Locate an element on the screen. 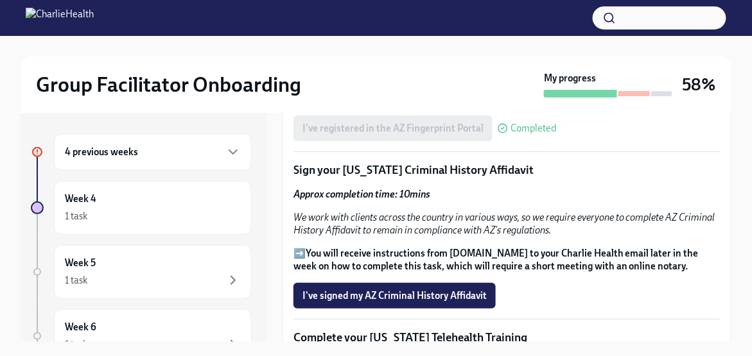  span: I've signed my AZ Criminal History Affidavit is located at coordinates (394, 296).